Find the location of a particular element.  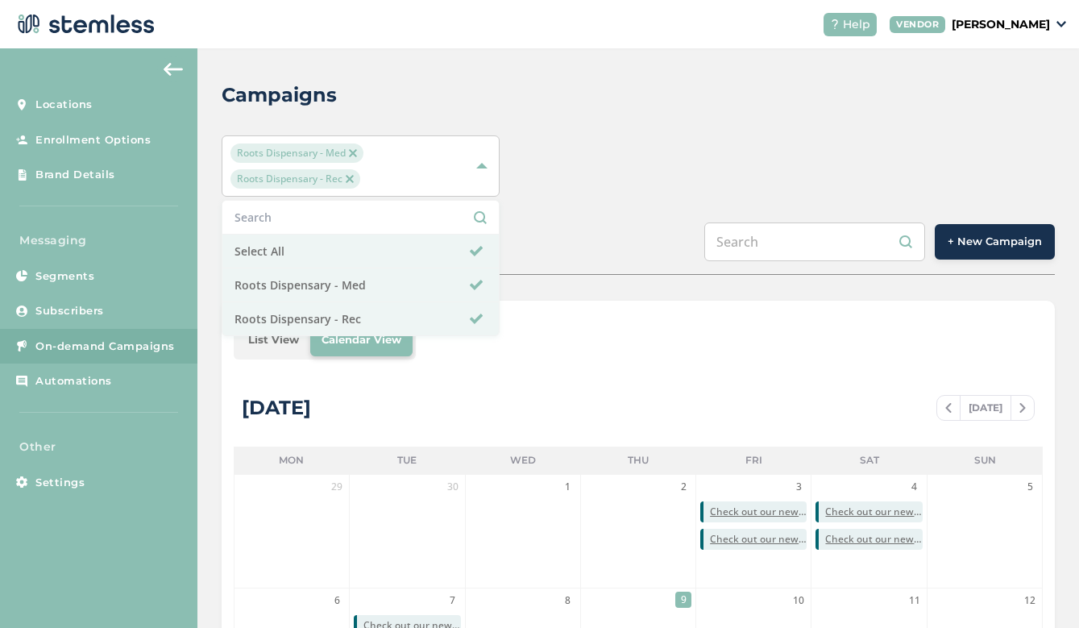

span: 11 is located at coordinates (914, 600).